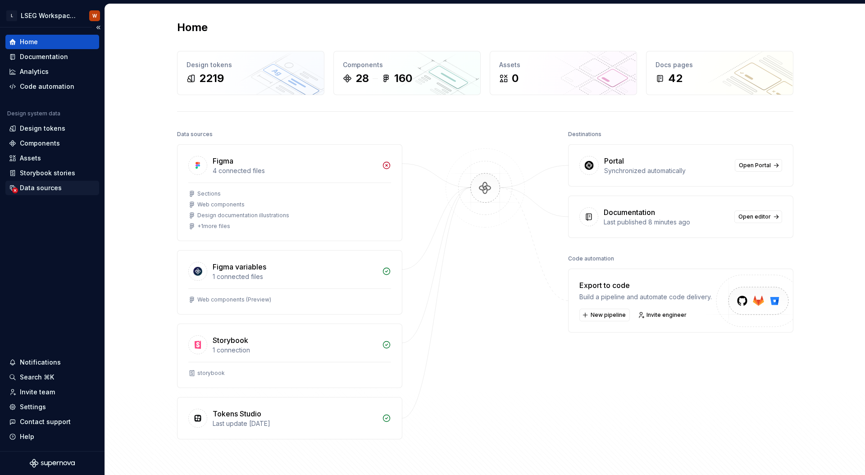  Describe the element at coordinates (98, 27) in the screenshot. I see `button: Collapse sidebar` at that location.